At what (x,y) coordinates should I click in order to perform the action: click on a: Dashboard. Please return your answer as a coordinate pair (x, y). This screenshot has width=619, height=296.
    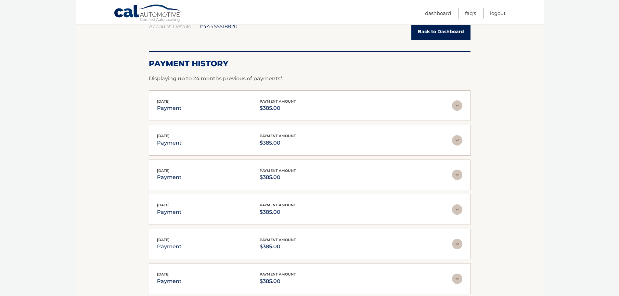
    Looking at the image, I should click on (438, 13).